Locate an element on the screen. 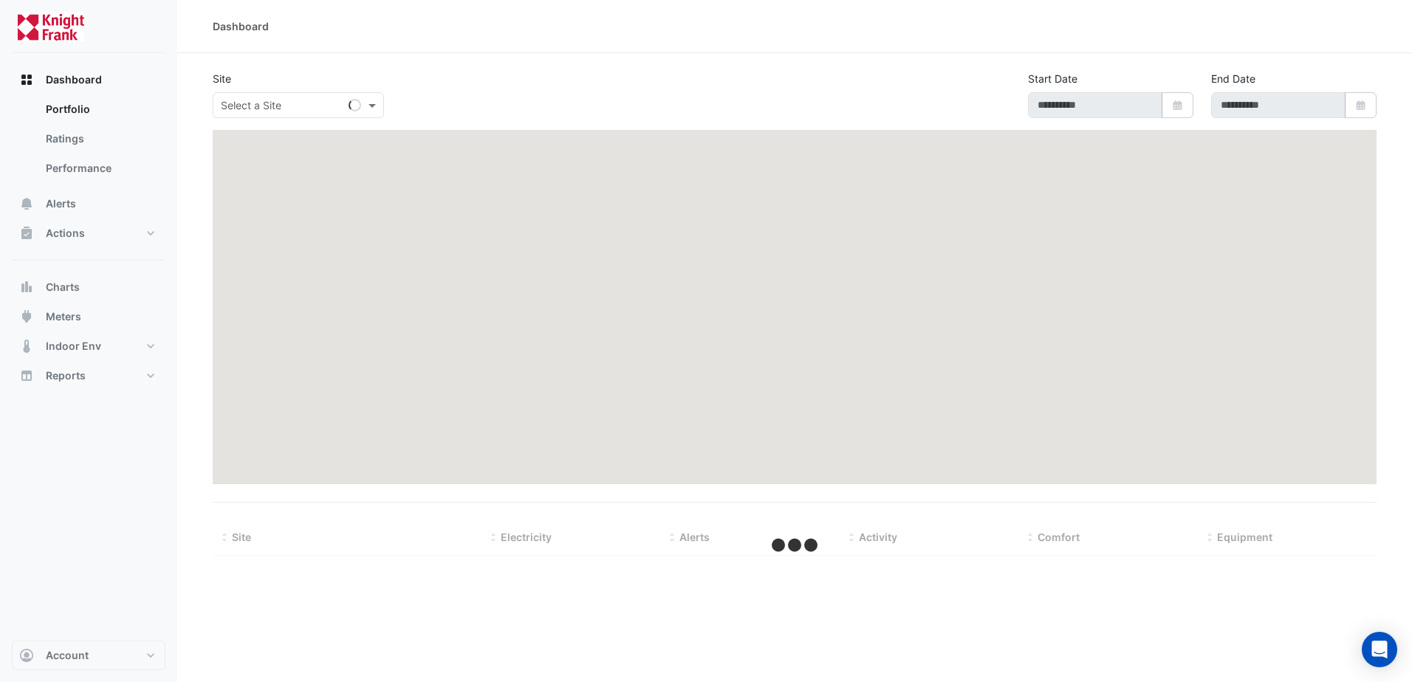 Image resolution: width=1412 pixels, height=682 pixels. label: Start Date is located at coordinates (1052, 78).